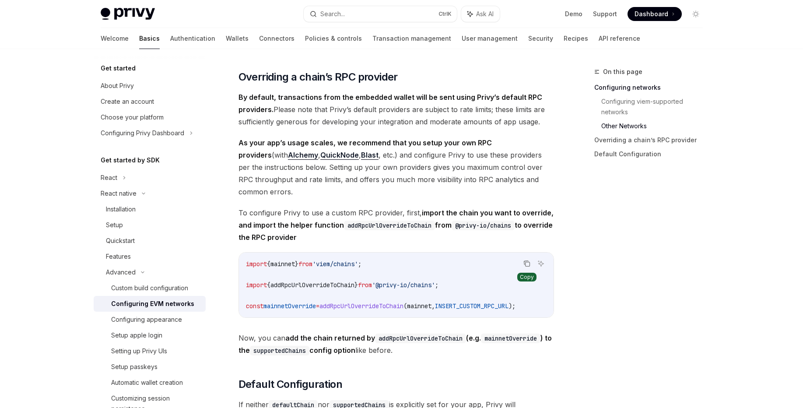  What do you see at coordinates (117, 86) in the screenshot?
I see `div: About Privy` at bounding box center [117, 86].